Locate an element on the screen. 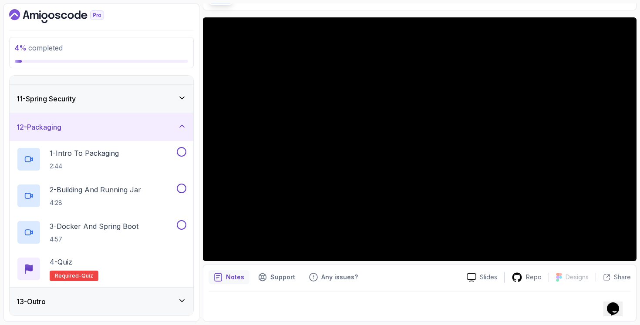  p: Designs is located at coordinates (577, 277).